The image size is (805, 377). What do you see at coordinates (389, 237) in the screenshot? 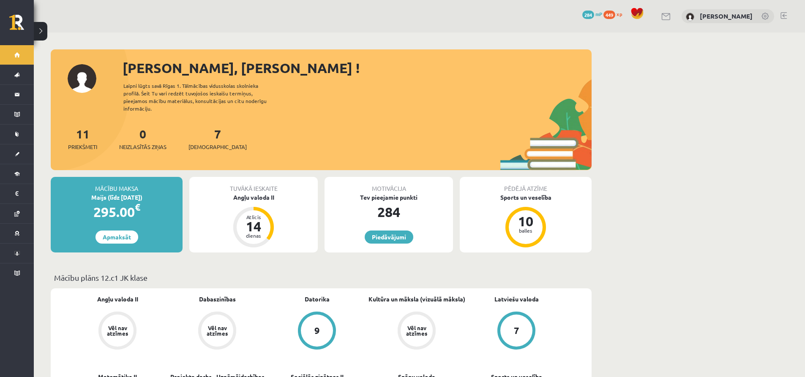
I see `a: Piedāvājumi` at bounding box center [389, 237].